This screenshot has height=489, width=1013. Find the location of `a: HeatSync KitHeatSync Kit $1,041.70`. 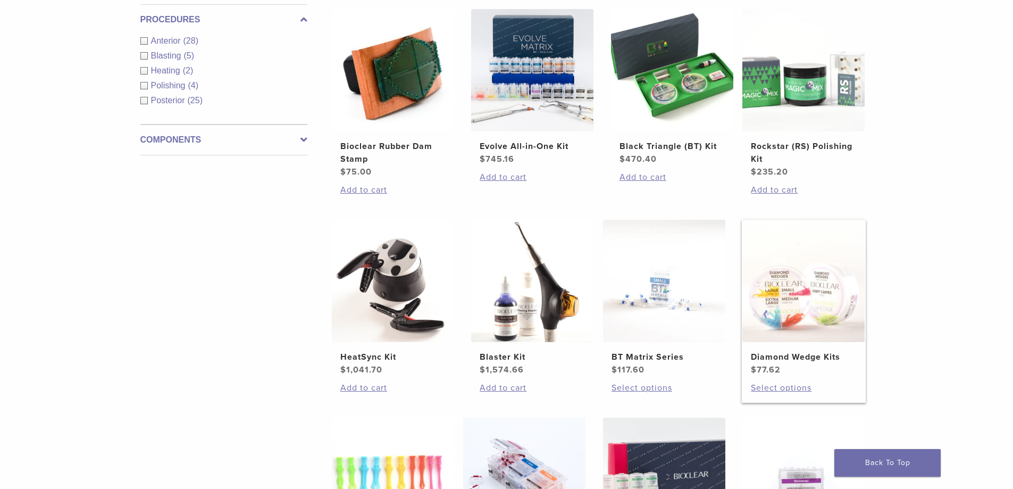

a: HeatSync KitHeatSync Kit $1,041.70 is located at coordinates (393, 298).